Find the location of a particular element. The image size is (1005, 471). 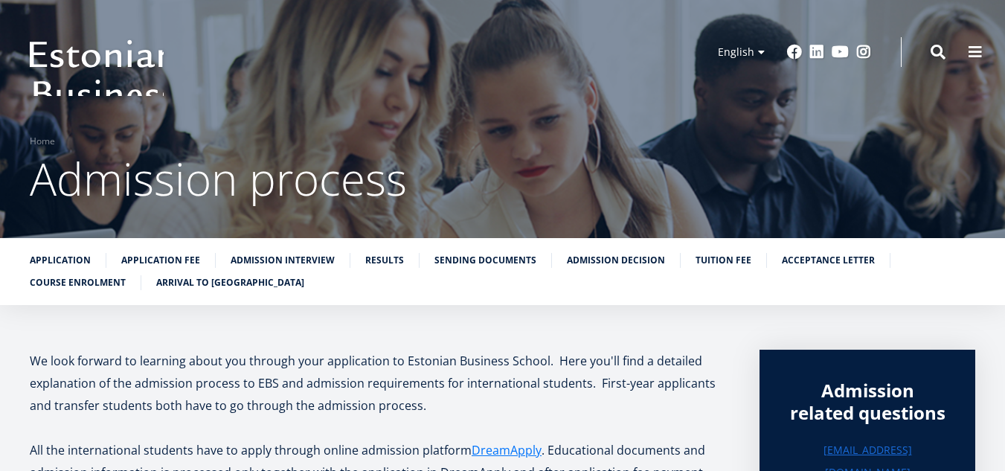

a: Youtube is located at coordinates (840, 52).